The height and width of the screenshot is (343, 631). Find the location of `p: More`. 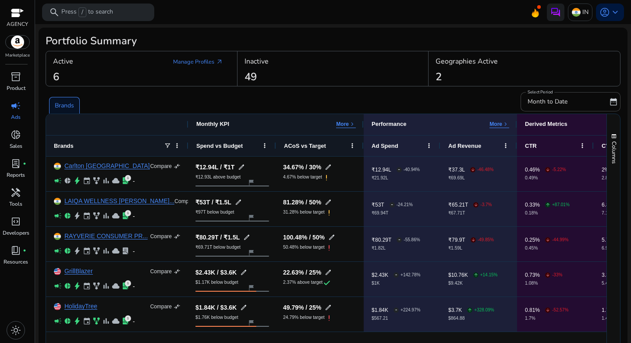

p: More is located at coordinates (496, 124).